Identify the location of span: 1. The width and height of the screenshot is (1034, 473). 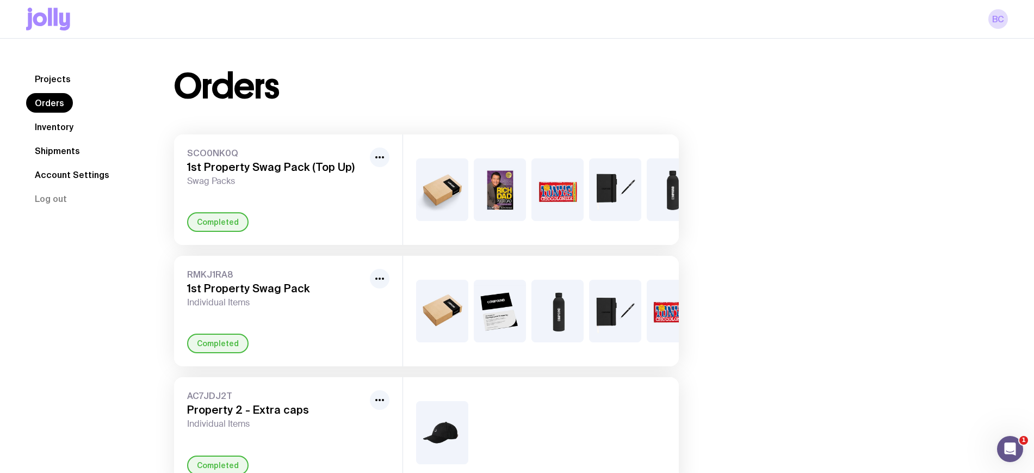
(1023, 440).